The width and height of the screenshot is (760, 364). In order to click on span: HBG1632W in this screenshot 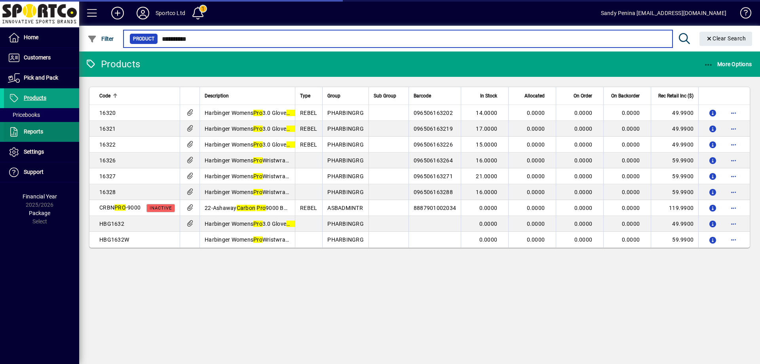, I will do `click(114, 240)`.